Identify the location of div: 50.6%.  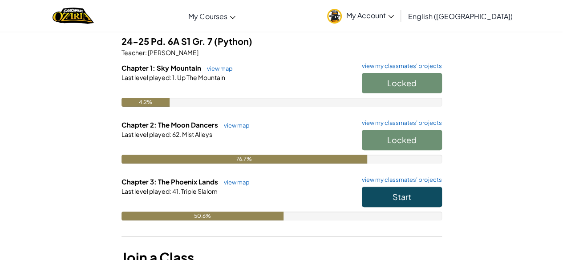
(203, 216).